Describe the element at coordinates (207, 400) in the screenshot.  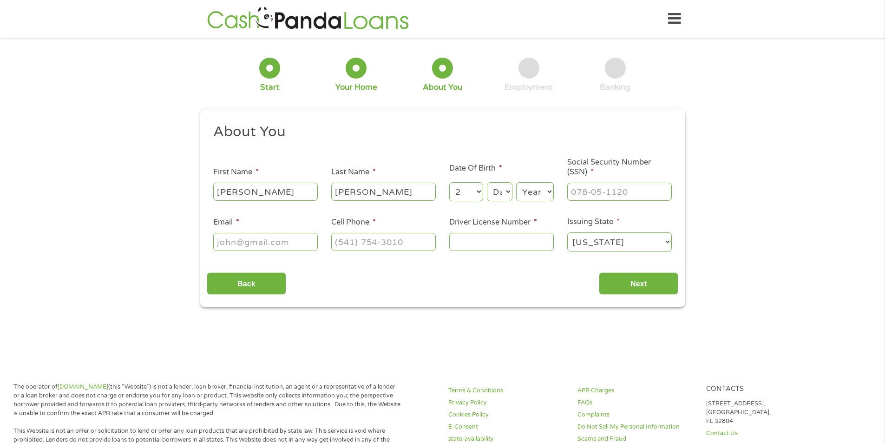
I see `p: The operator of (this “Website”) is not a lender, loan broker, financial institution, an agent or...` at that location.